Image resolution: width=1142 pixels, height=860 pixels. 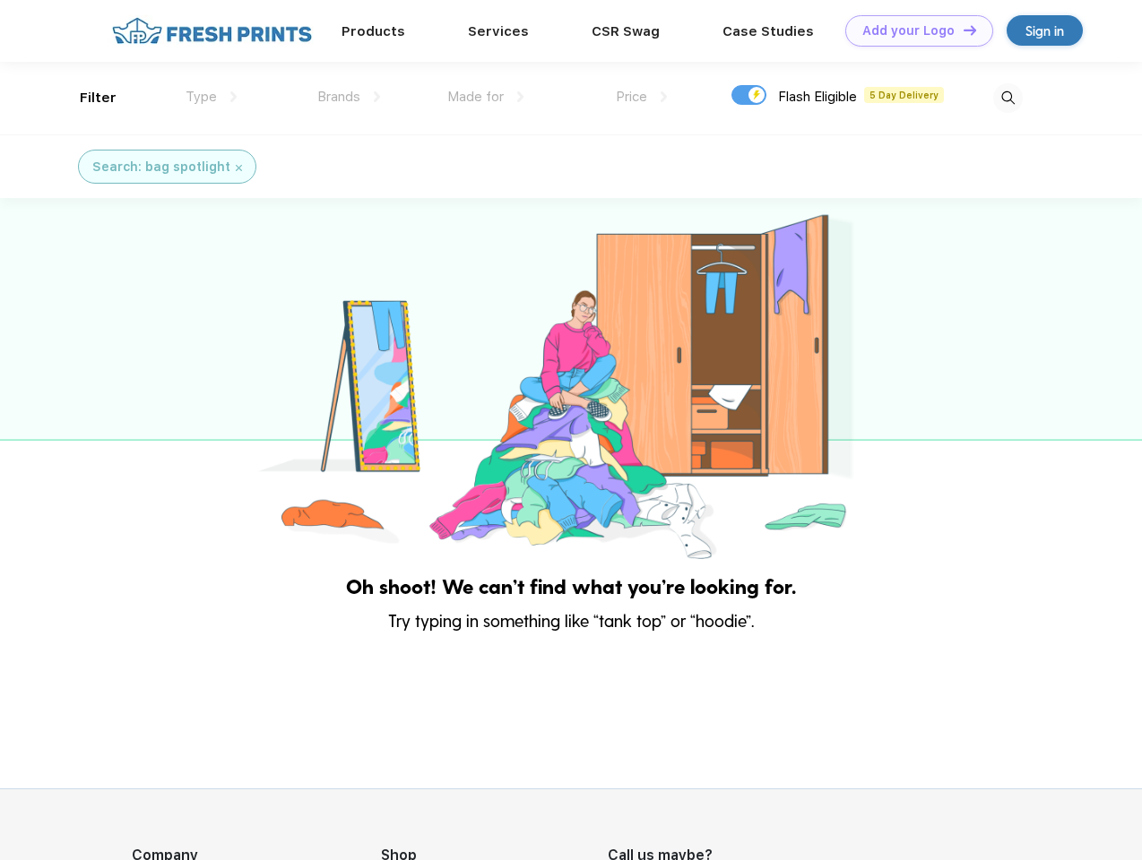 What do you see at coordinates (970, 30) in the screenshot?
I see `img: DT` at bounding box center [970, 30].